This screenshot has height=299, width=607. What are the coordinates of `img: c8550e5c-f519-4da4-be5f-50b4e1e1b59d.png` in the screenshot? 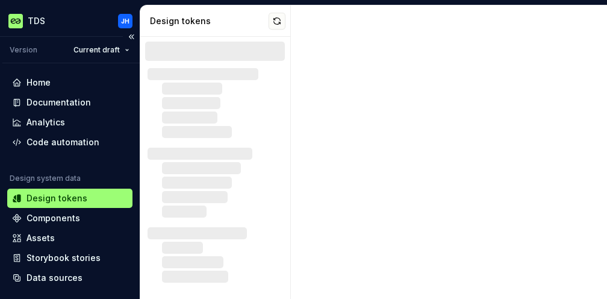 It's located at (16, 21).